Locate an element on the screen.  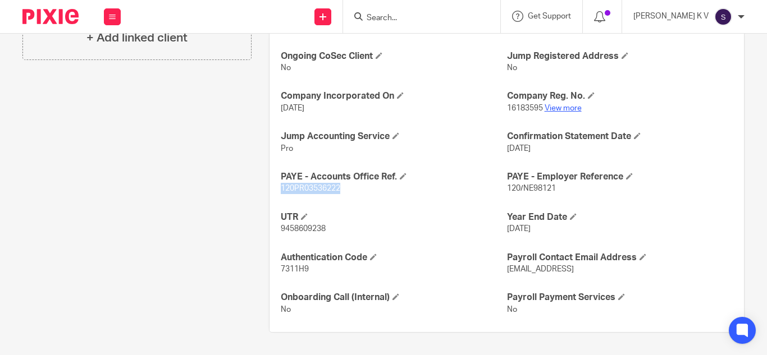
h4: Authentication Code is located at coordinates (394, 258).